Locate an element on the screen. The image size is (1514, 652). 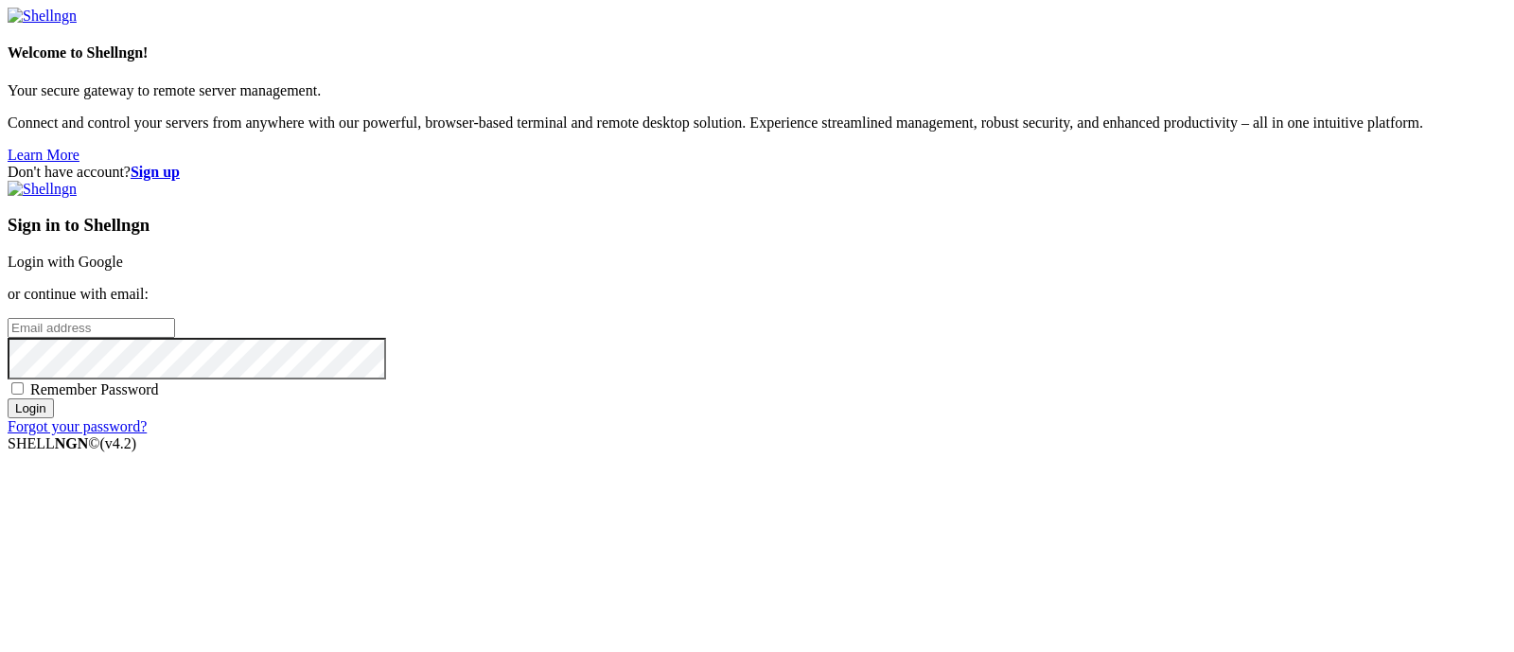
span: Remember Password is located at coordinates (95, 389).